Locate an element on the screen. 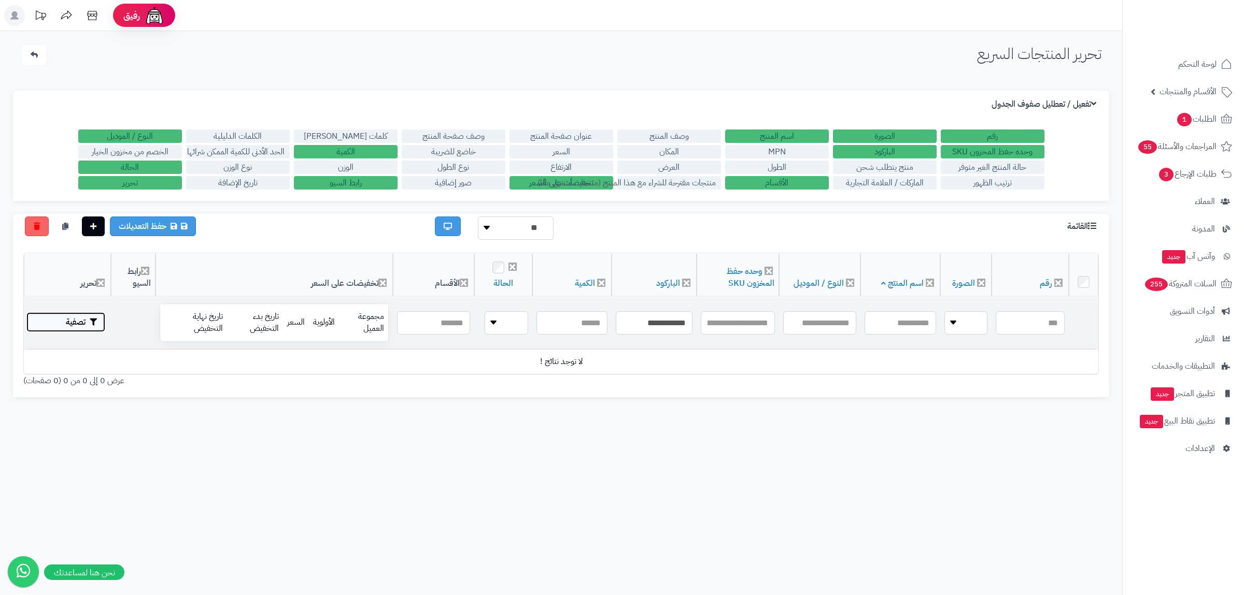 This screenshot has height=595, width=1244. a: النوع / الموديل is located at coordinates (818, 283).